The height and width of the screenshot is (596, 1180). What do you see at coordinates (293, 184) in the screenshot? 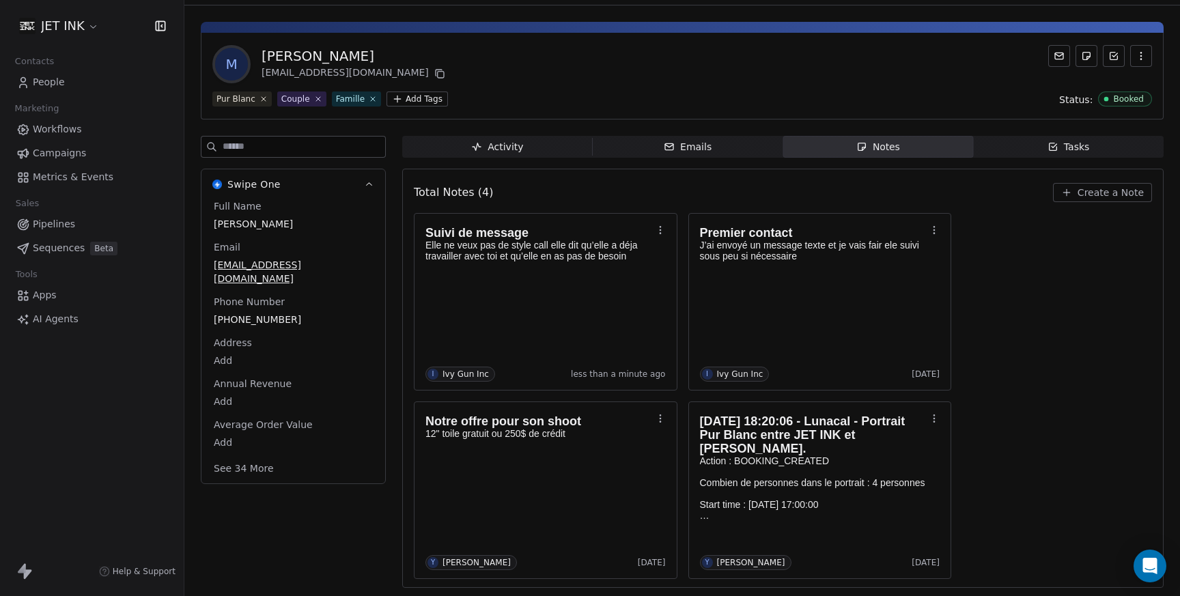
I see `button: Swipe OneSwipe One` at bounding box center [293, 184].